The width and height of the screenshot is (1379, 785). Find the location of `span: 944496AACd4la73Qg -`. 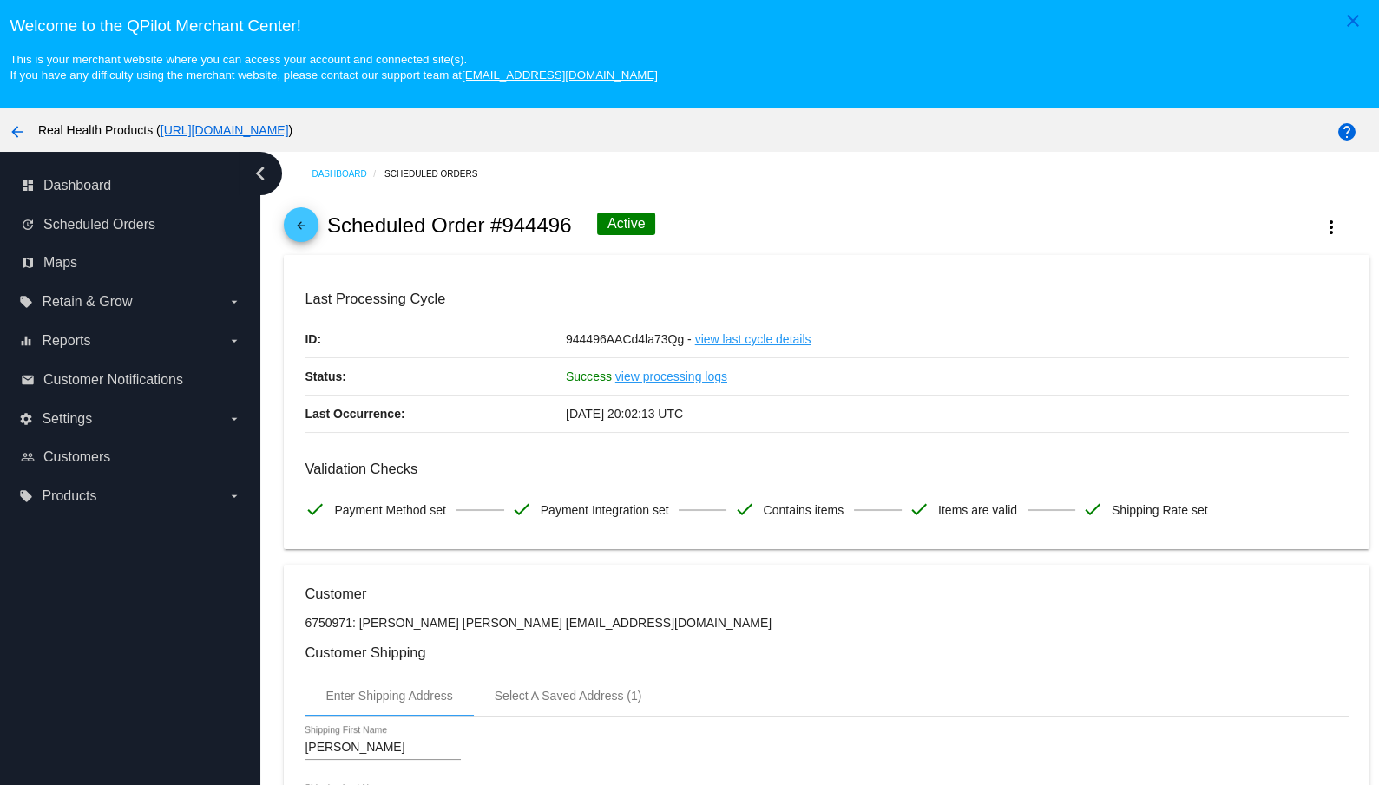

span: 944496AACd4la73Qg - is located at coordinates (628, 339).